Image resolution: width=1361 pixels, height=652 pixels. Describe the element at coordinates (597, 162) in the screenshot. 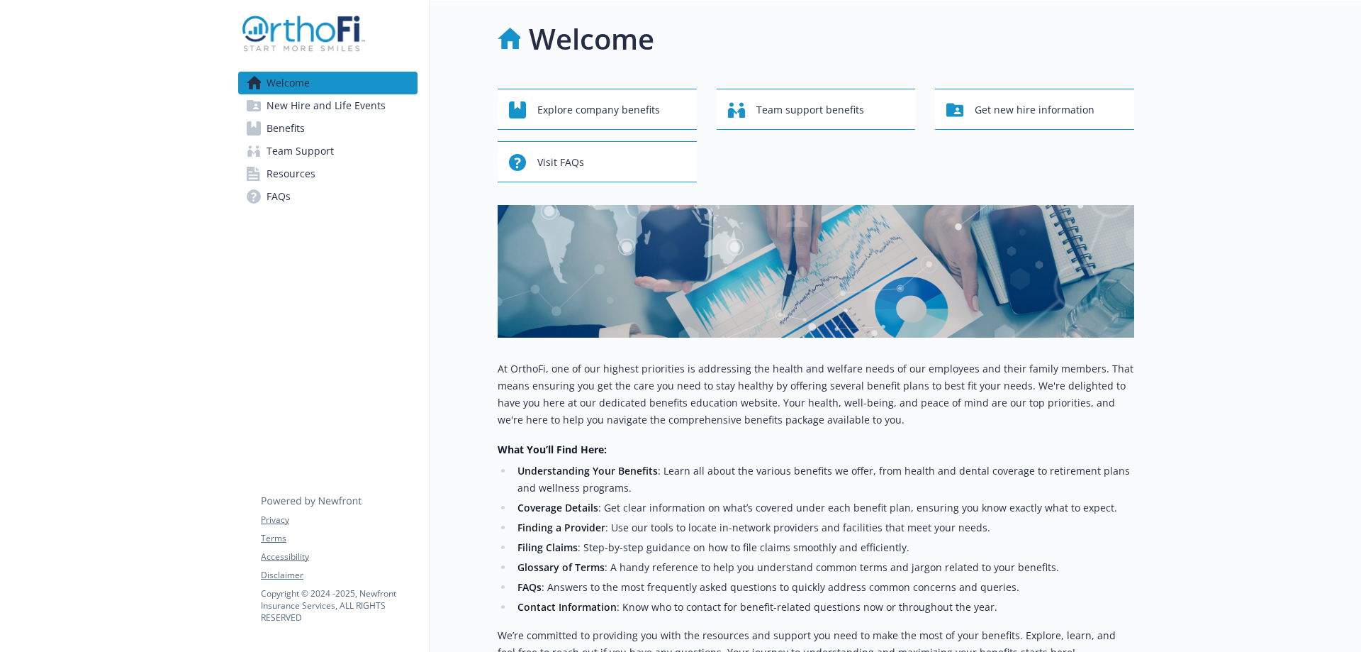

I see `button: Visit FAQs` at that location.